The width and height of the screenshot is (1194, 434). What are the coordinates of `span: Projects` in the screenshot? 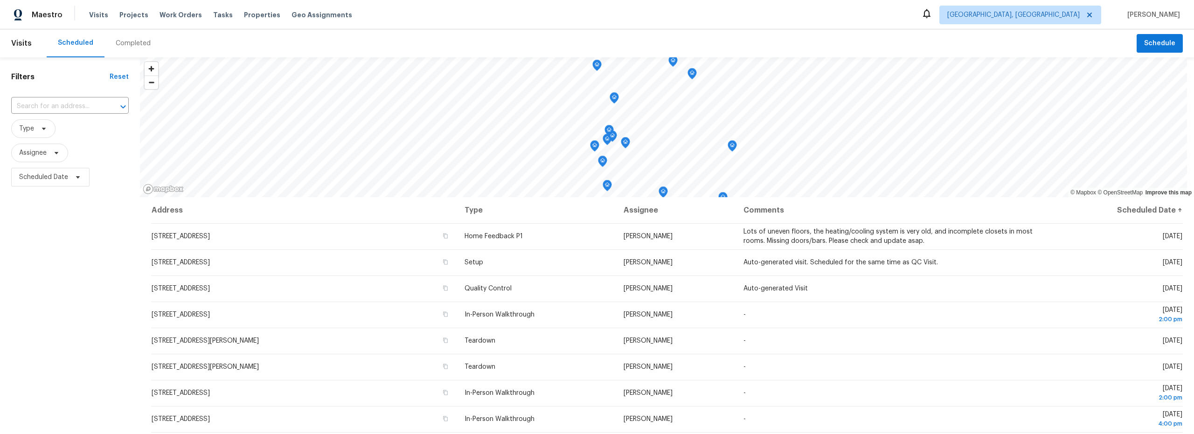 It's located at (134, 15).